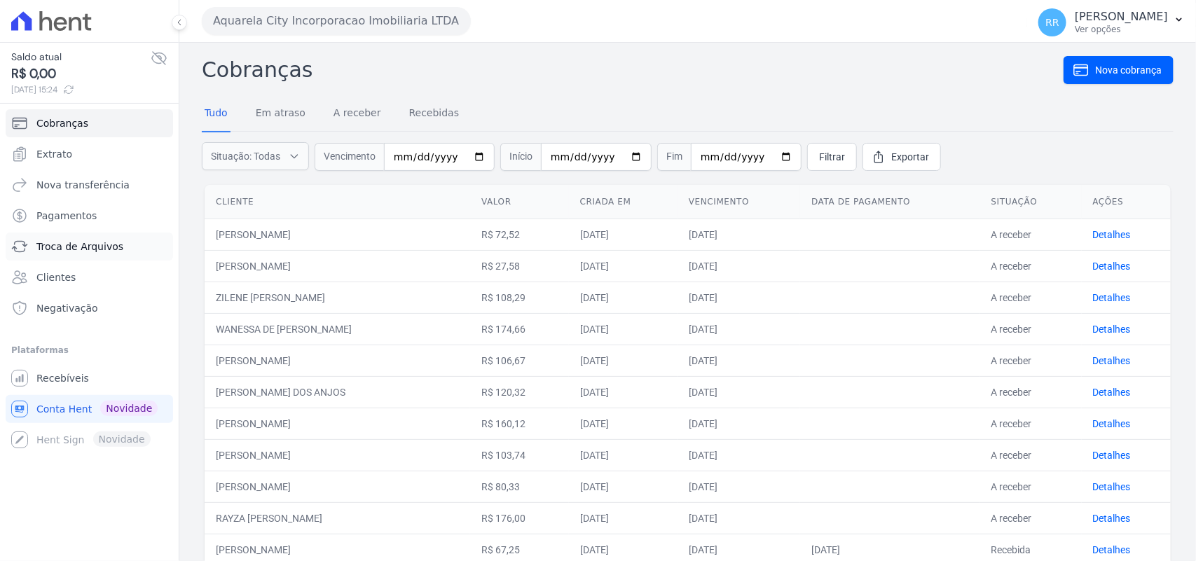  What do you see at coordinates (89, 185) in the screenshot?
I see `a: Nova transferência` at bounding box center [89, 185].